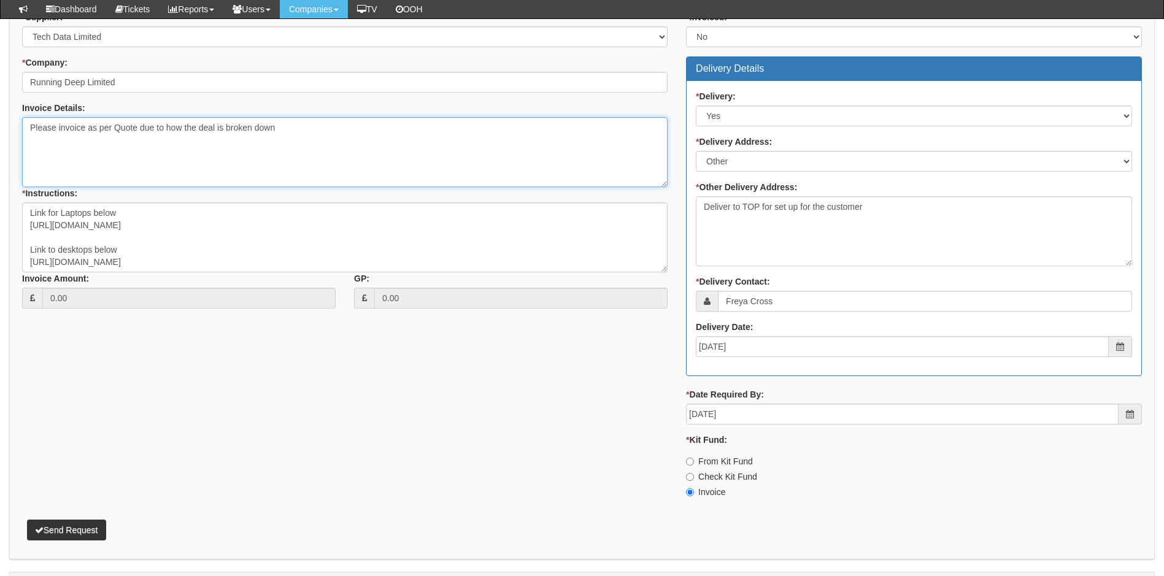 The image size is (1164, 576). Describe the element at coordinates (690, 492) in the screenshot. I see `input: Invoice` at that location.